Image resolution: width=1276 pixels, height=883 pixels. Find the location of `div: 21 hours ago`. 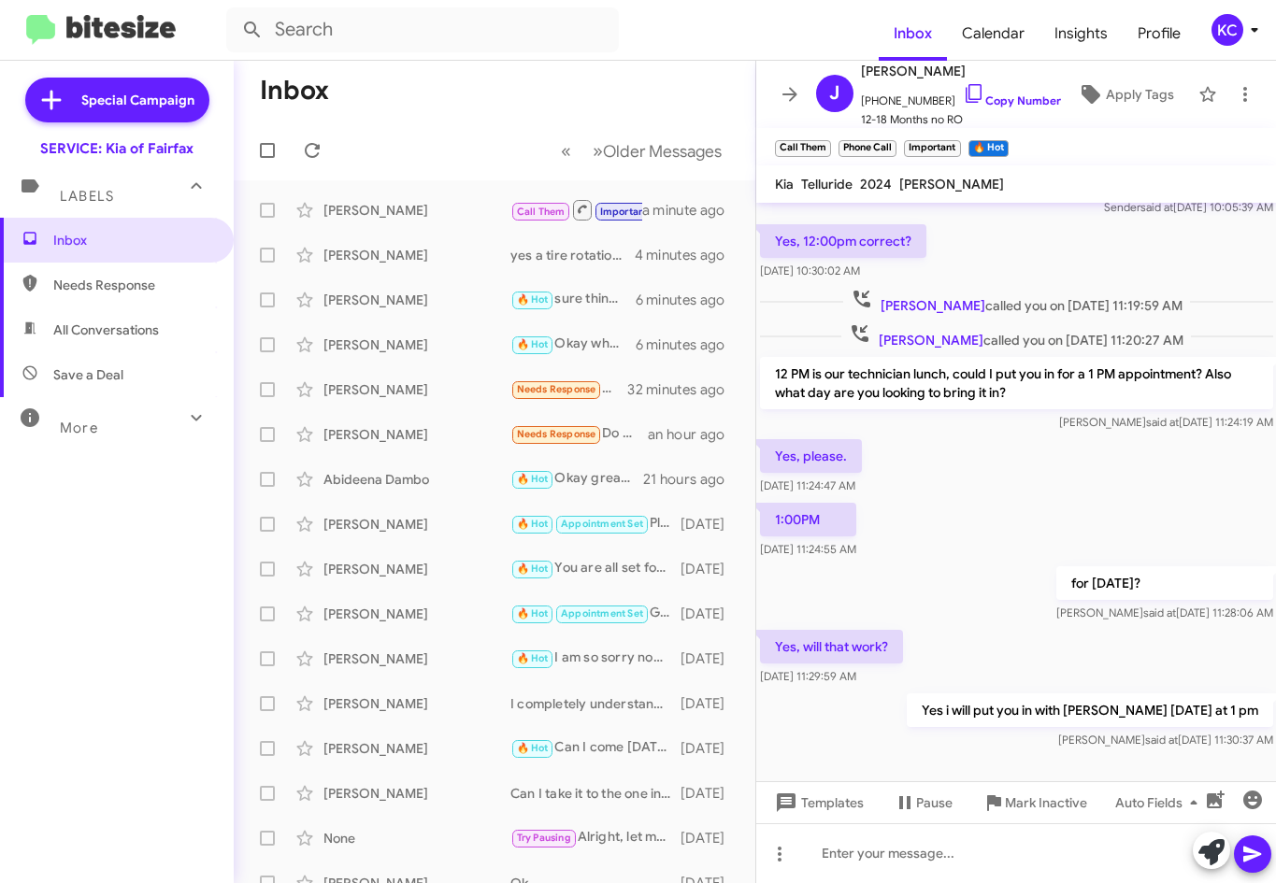

div: 21 hours ago is located at coordinates (692, 480).